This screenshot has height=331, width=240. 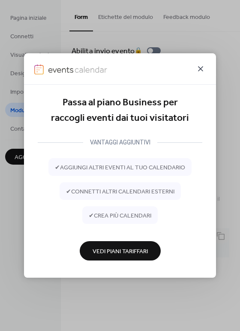 I want to click on div: VANTAGGI AGGIUNTIVI, so click(x=120, y=142).